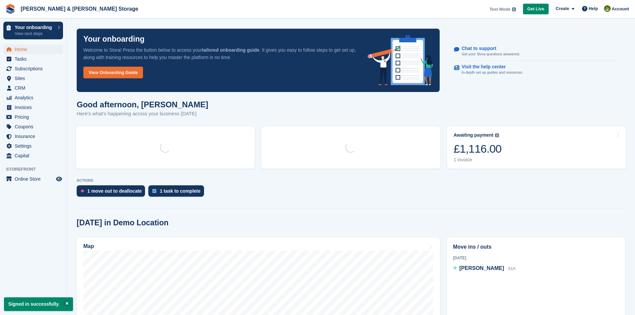  I want to click on span: A1A, so click(512, 269).